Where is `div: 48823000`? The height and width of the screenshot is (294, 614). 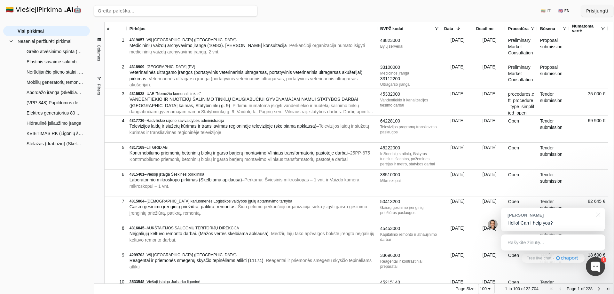 div: 48823000 is located at coordinates (410, 41).